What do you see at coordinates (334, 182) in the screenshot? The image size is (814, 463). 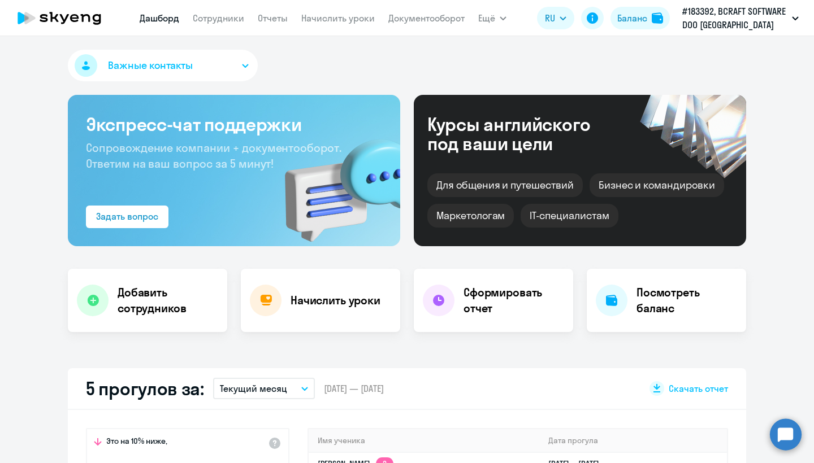 I see `img: bg-img` at bounding box center [334, 182].